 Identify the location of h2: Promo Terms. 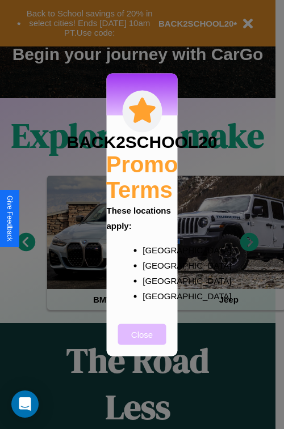
(142, 177).